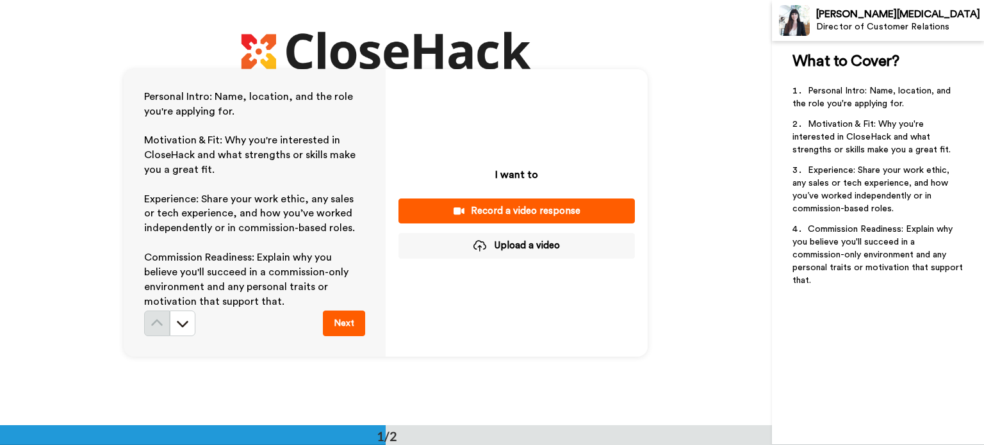 Image resolution: width=984 pixels, height=445 pixels. I want to click on button: Record a video response, so click(516, 211).